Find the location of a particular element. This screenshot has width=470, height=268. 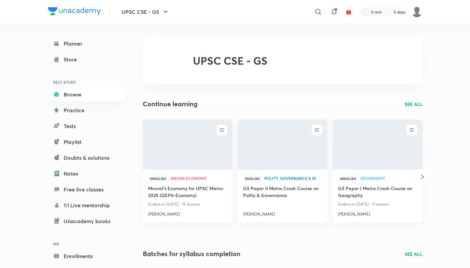

span: Geography is located at coordinates (389, 178).